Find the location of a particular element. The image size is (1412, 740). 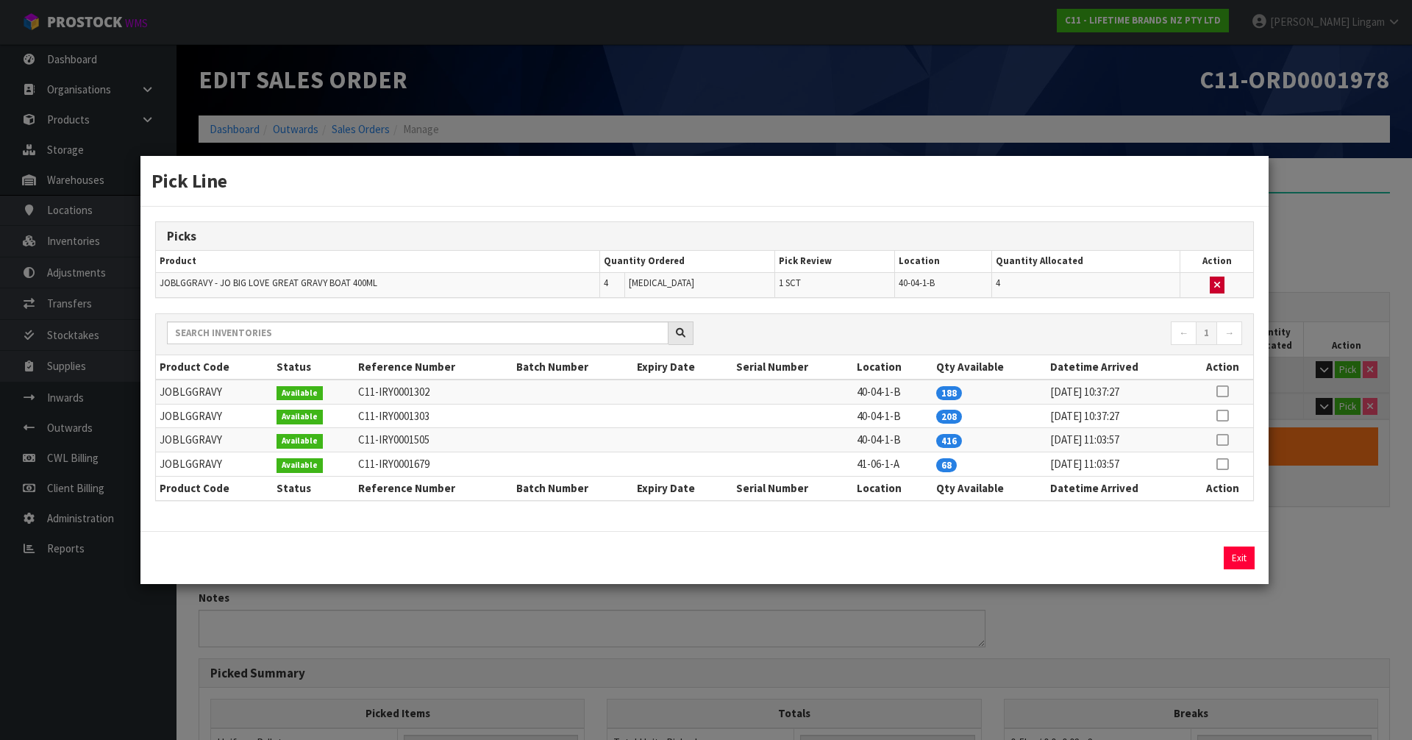

span: 208 is located at coordinates (949, 416).